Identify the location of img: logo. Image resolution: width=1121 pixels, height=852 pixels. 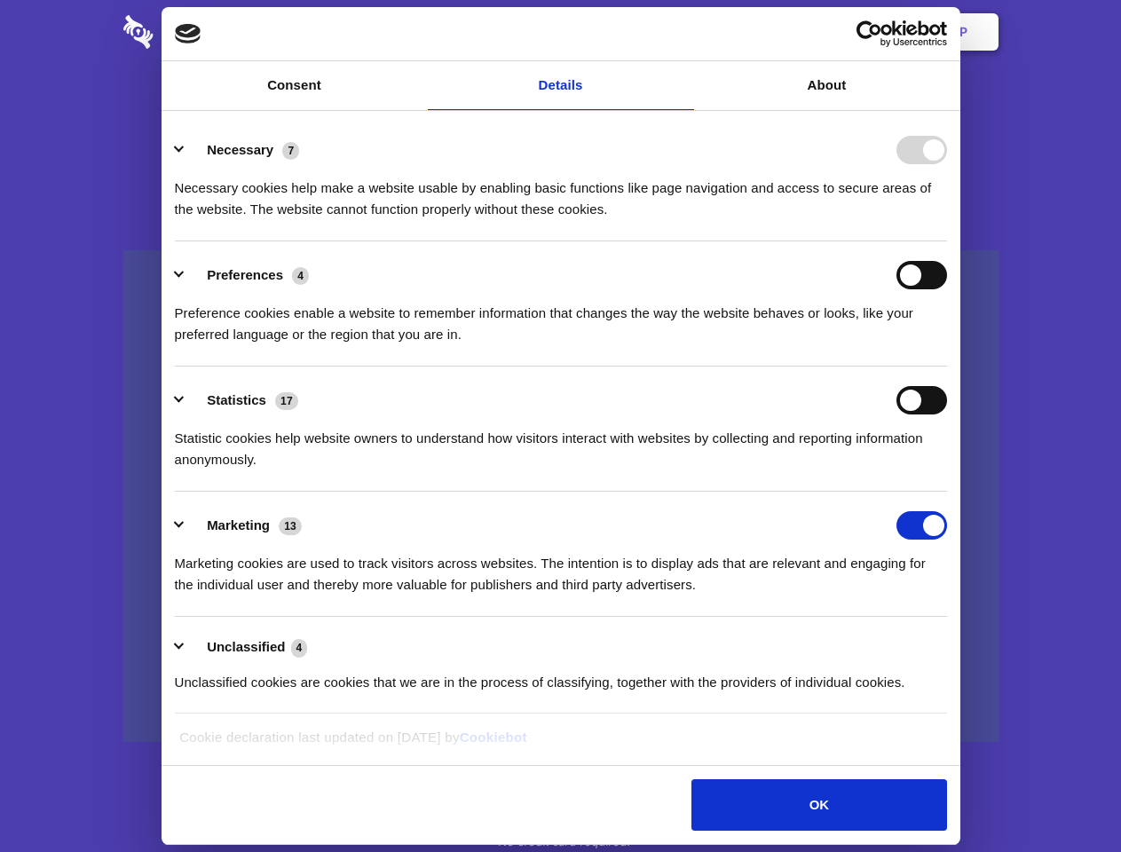
(188, 34).